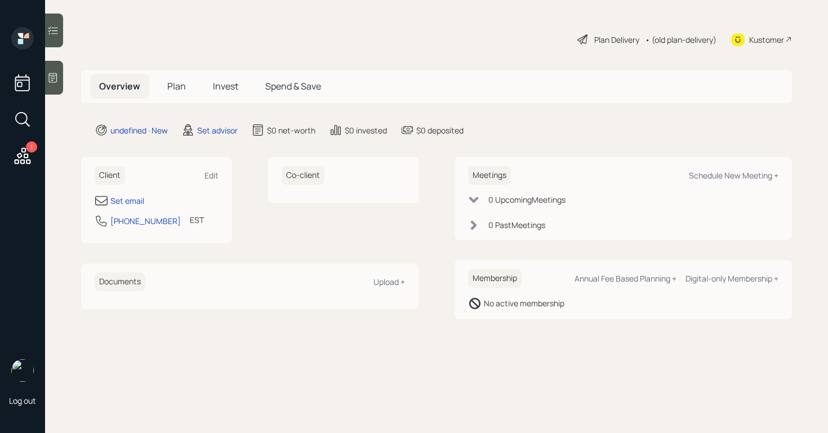 Image resolution: width=828 pixels, height=433 pixels. I want to click on div: 1, so click(32, 147).